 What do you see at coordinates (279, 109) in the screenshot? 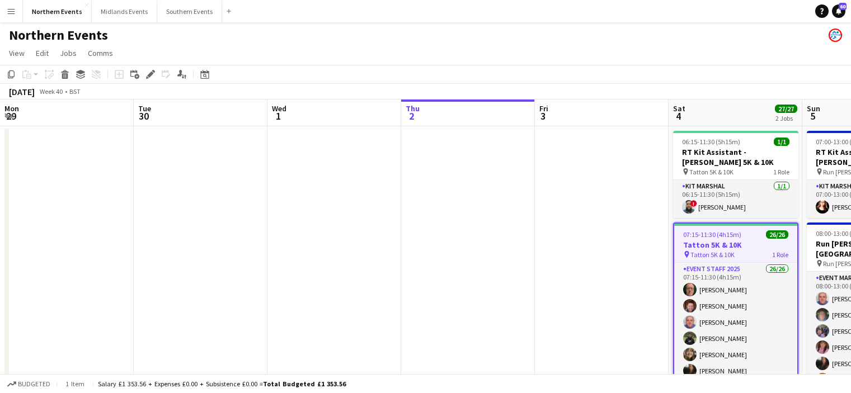
I see `span: Wed` at bounding box center [279, 109].